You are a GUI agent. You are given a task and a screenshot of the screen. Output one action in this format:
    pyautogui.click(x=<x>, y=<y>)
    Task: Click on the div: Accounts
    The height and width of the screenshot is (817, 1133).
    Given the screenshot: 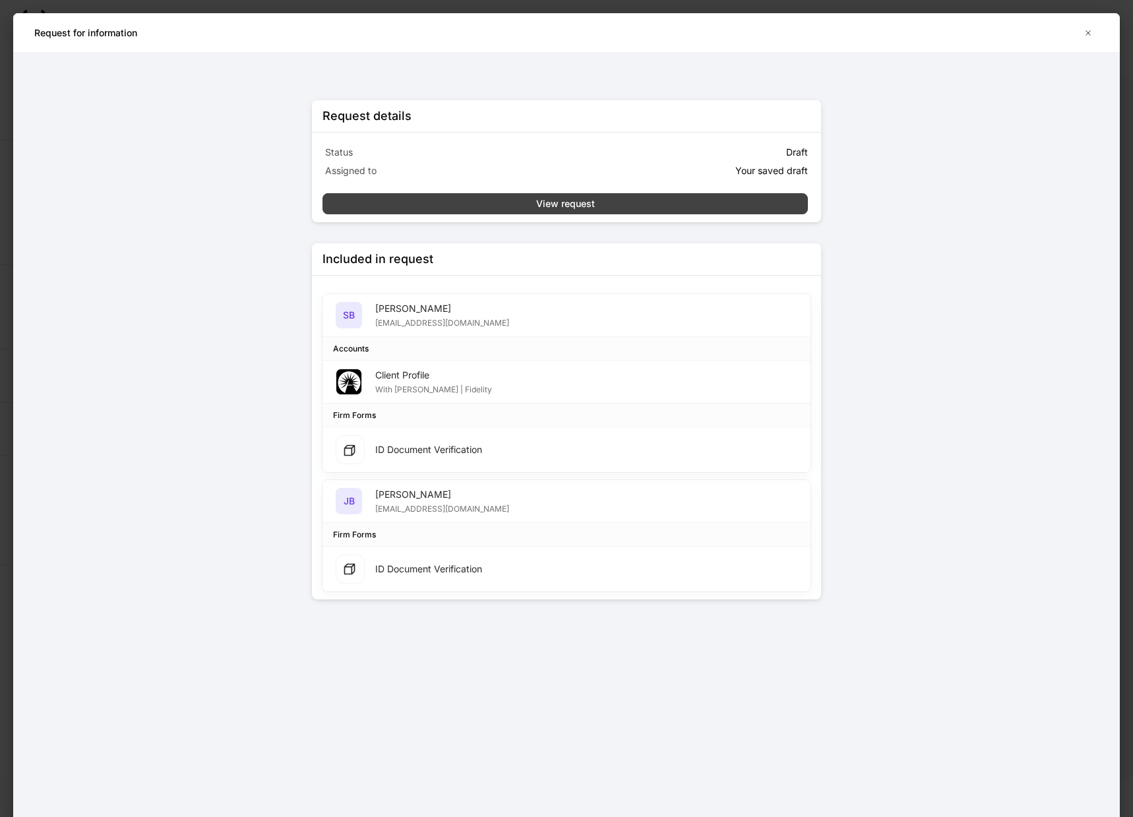 What is the action you would take?
    pyautogui.click(x=351, y=348)
    